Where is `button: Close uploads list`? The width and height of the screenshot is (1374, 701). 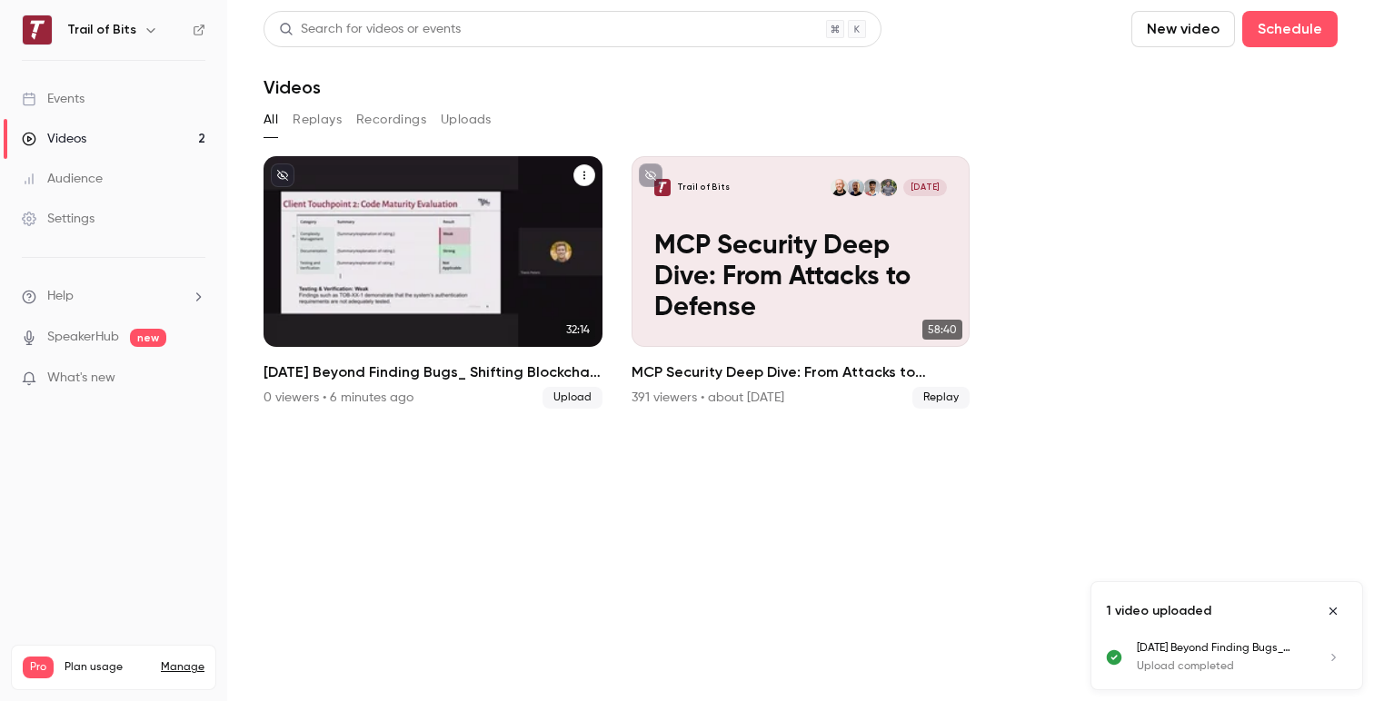 button: Close uploads list is located at coordinates (1333, 612).